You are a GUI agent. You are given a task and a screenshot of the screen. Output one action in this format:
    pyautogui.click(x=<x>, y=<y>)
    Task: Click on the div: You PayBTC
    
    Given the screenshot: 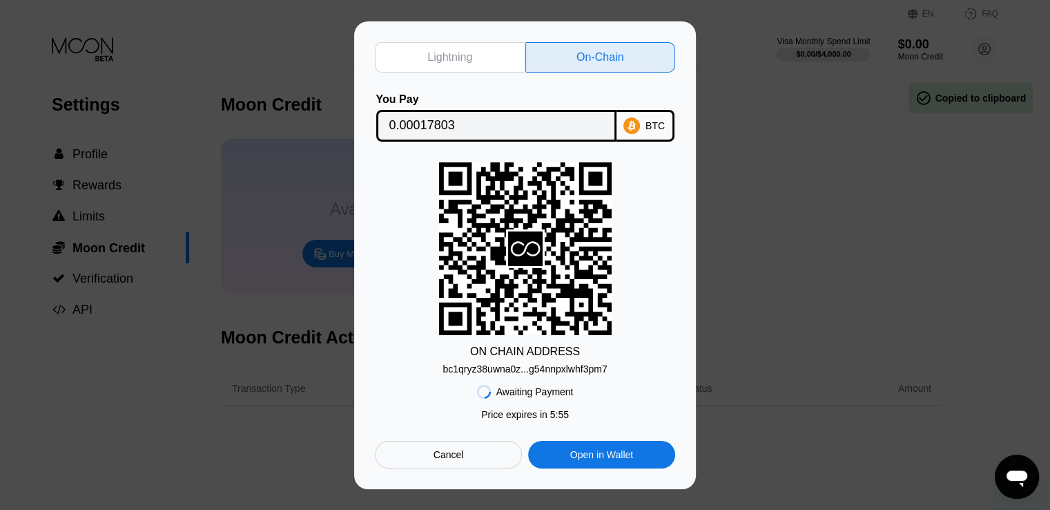 What is the action you would take?
    pyautogui.click(x=525, y=117)
    